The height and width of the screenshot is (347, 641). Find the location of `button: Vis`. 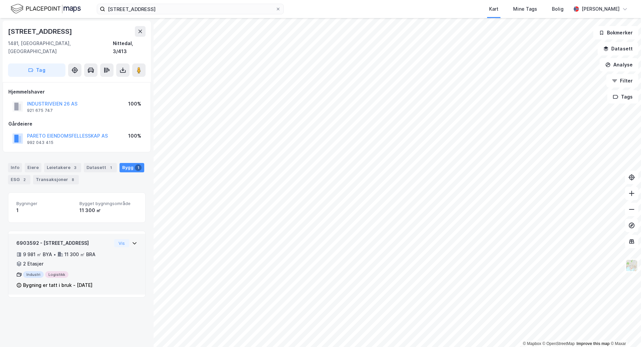

button: Vis is located at coordinates (122, 243).